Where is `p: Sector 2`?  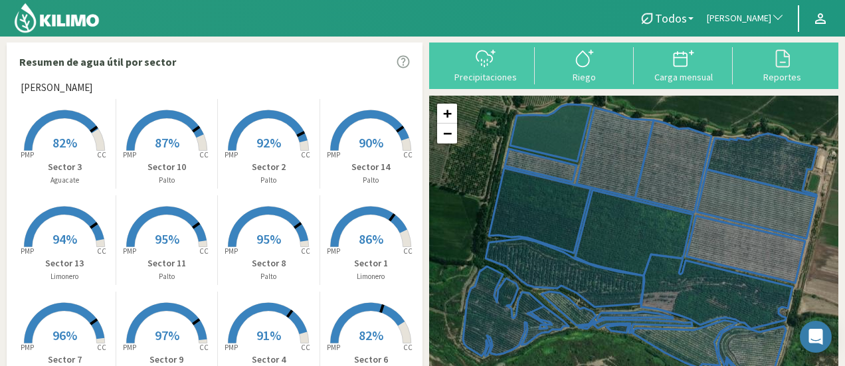
p: Sector 2 is located at coordinates (269, 167).